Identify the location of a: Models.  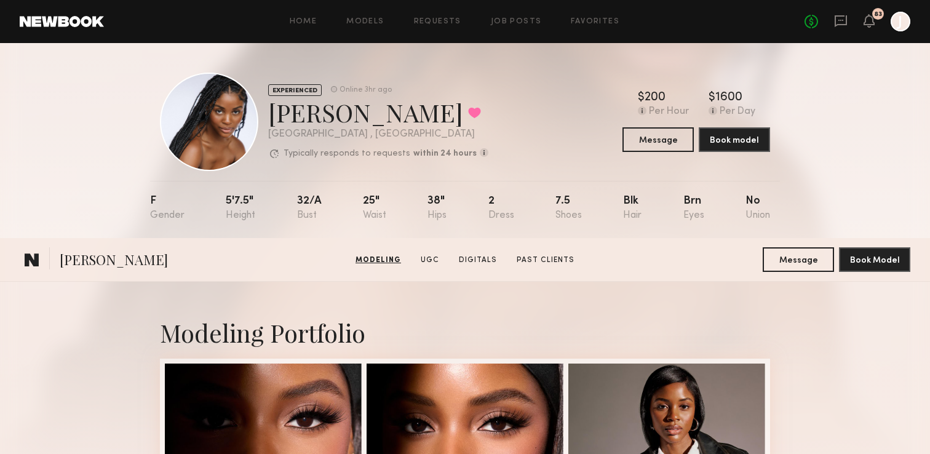
(365, 22).